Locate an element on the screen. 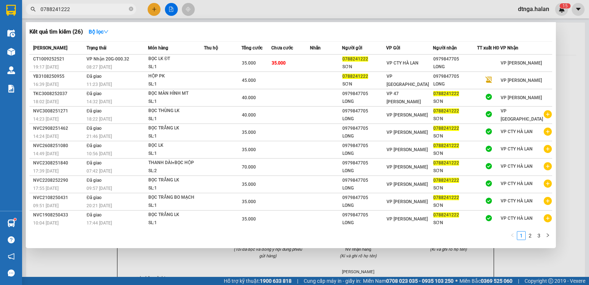  li: 3 is located at coordinates (539, 235).